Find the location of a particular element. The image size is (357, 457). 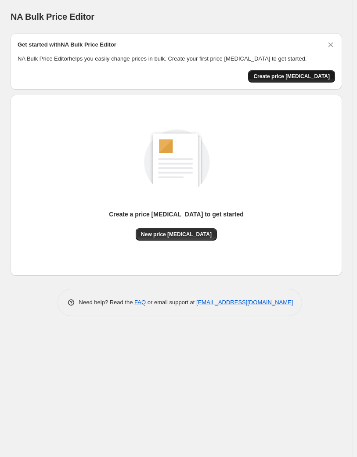

span: or email support at is located at coordinates (171, 302).